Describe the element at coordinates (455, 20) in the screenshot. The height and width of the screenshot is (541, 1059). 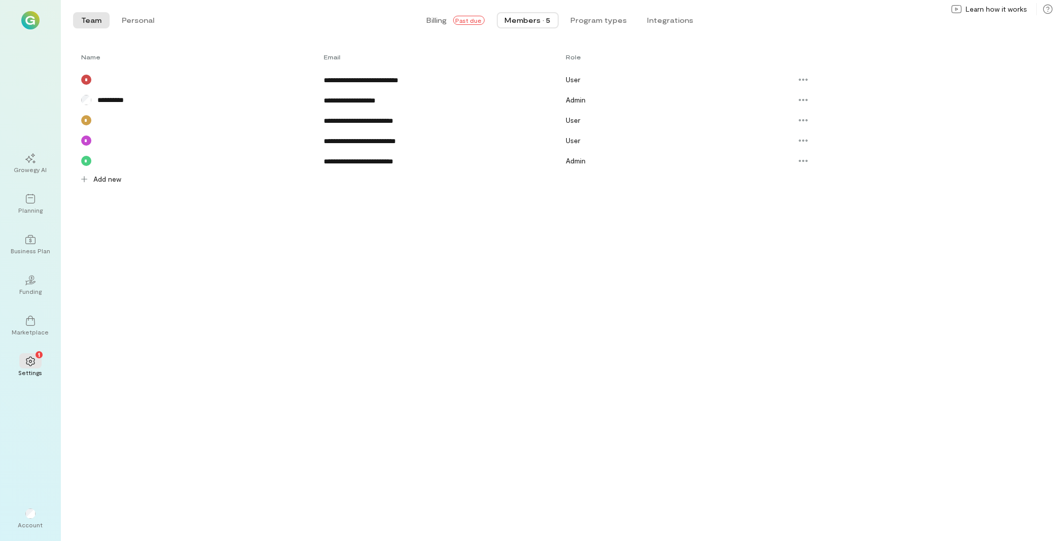
I see `button: BillingPast due` at that location.